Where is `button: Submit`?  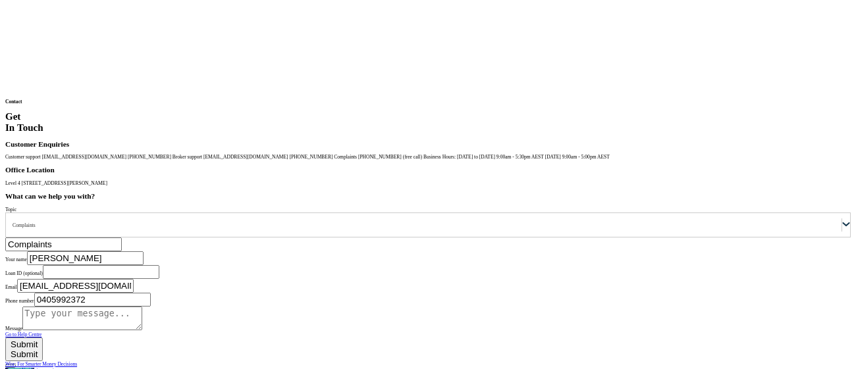
button: Submit is located at coordinates (24, 349).